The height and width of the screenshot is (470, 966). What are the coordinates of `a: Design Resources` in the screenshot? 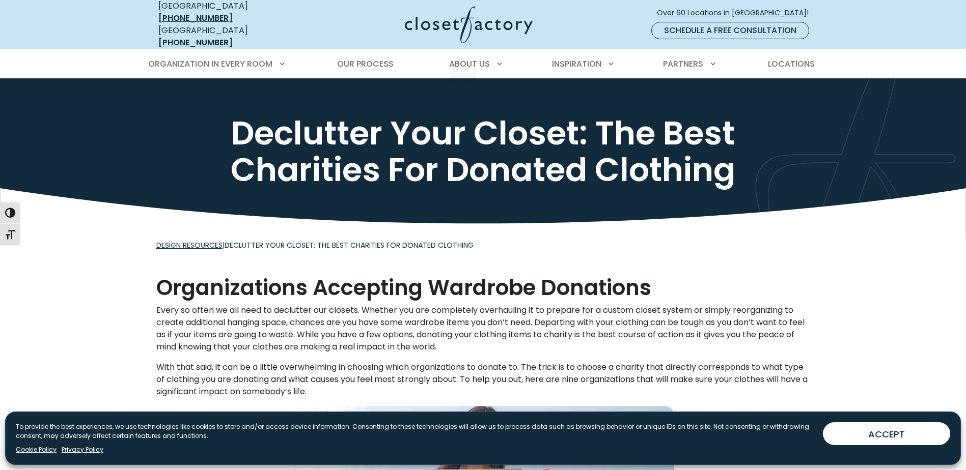 It's located at (189, 245).